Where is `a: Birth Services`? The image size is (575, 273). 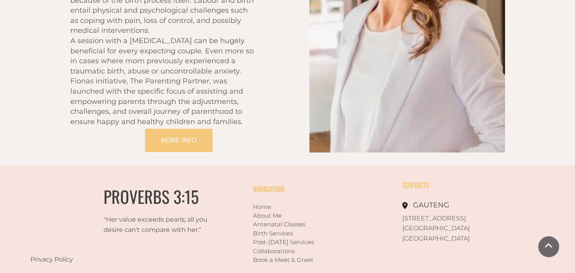
a: Birth Services is located at coordinates (273, 233).